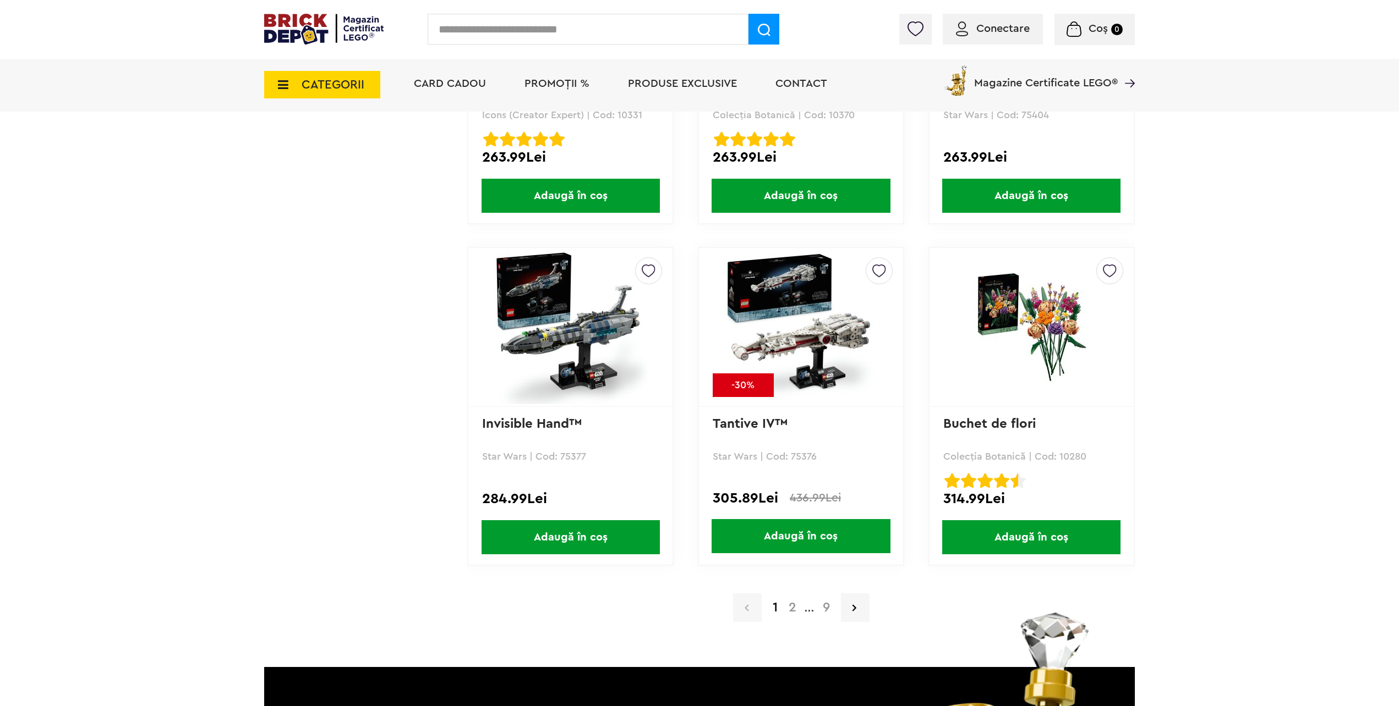 The width and height of the screenshot is (1399, 706). Describe the element at coordinates (801, 84) in the screenshot. I see `a: Contact` at that location.